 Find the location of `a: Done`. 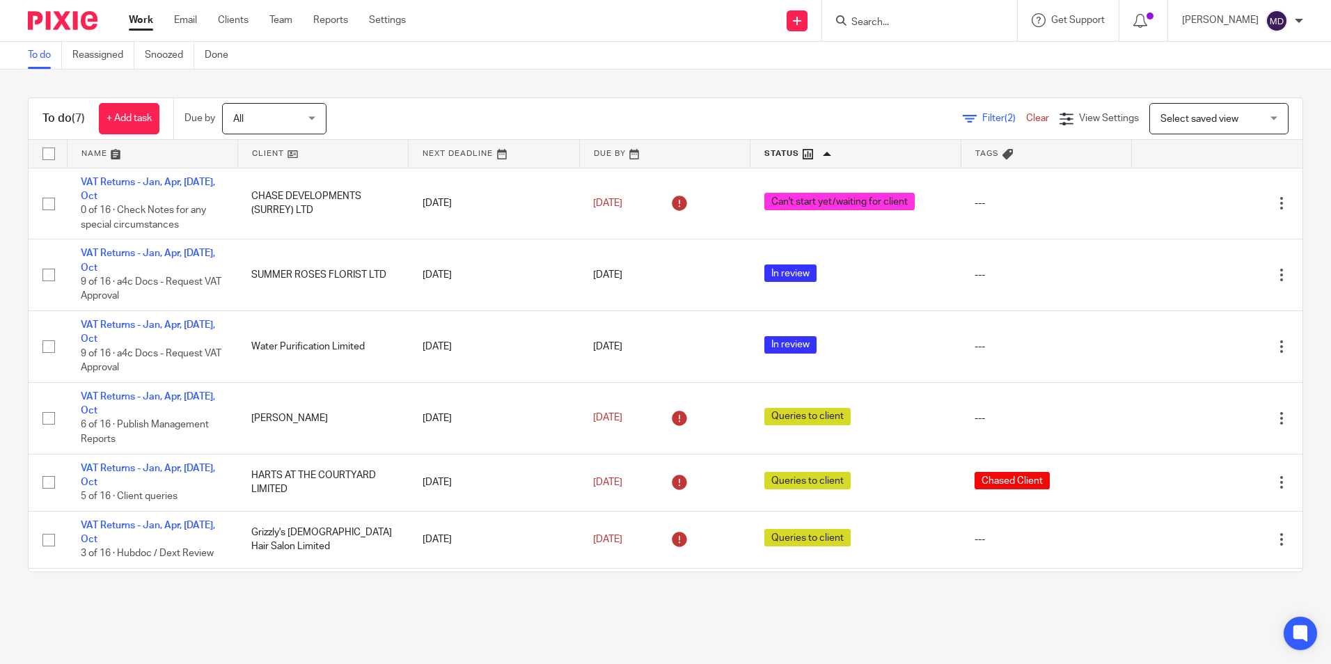

a: Done is located at coordinates (221, 55).